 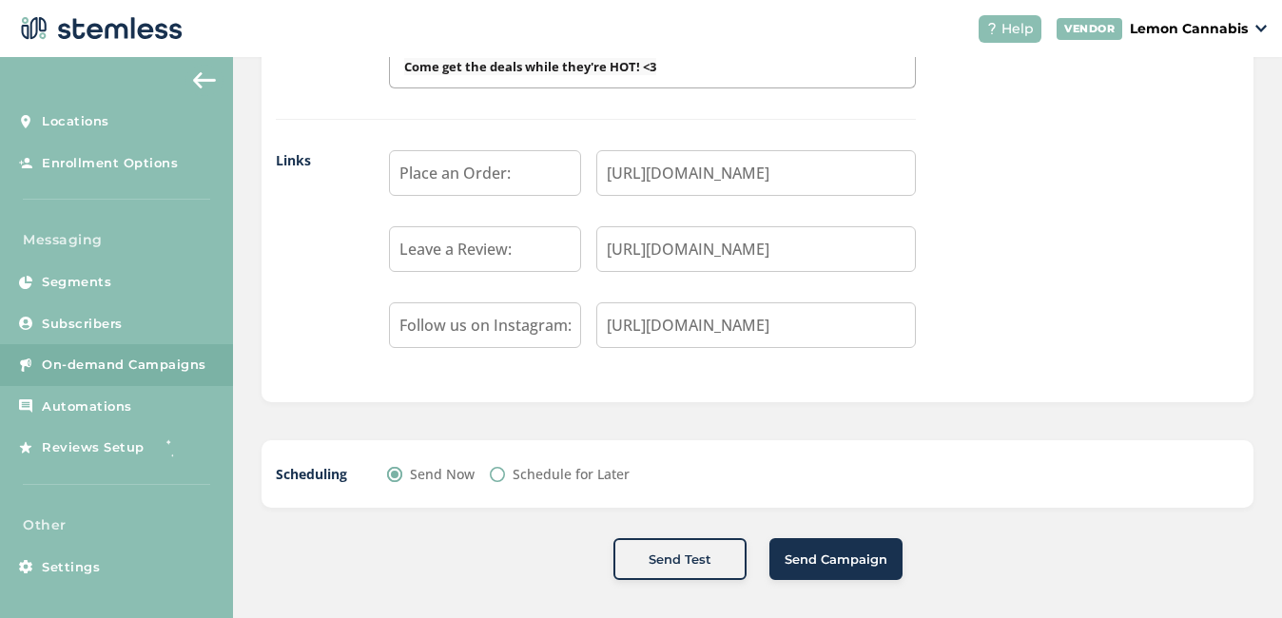 I want to click on span: Send Campaign, so click(x=836, y=560).